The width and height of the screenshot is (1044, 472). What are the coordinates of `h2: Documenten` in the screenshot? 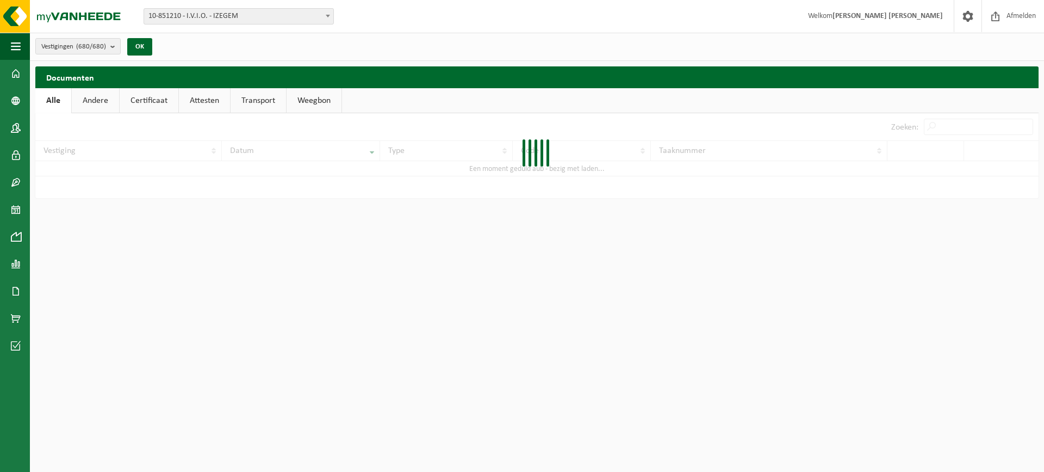 It's located at (537, 77).